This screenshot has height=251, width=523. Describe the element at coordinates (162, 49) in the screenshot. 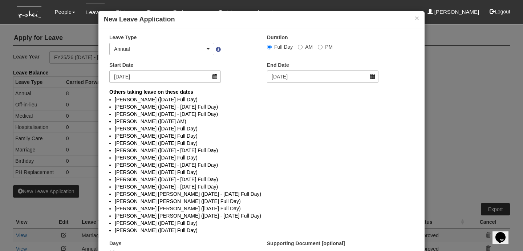

I see `button: Annual` at that location.